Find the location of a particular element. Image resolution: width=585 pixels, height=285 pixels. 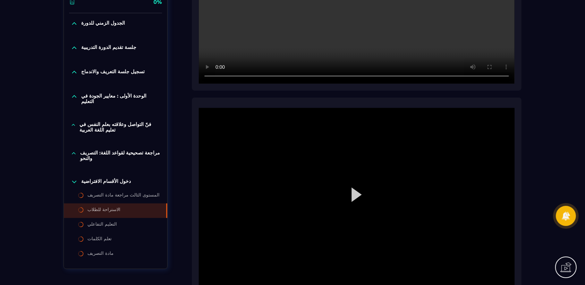

p: الوحدة الأولى : معايير الجودة في التعليم is located at coordinates (121, 99).